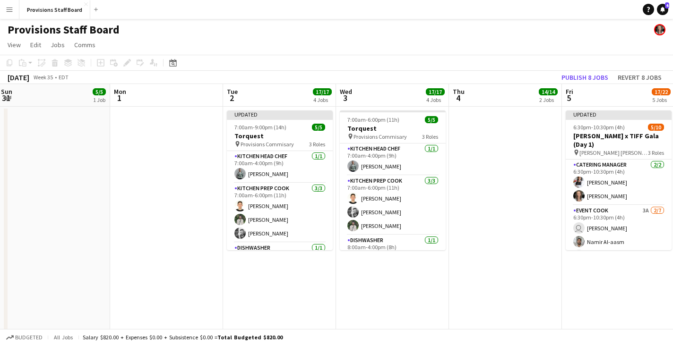  Describe the element at coordinates (58, 45) in the screenshot. I see `span: Jobs` at that location.